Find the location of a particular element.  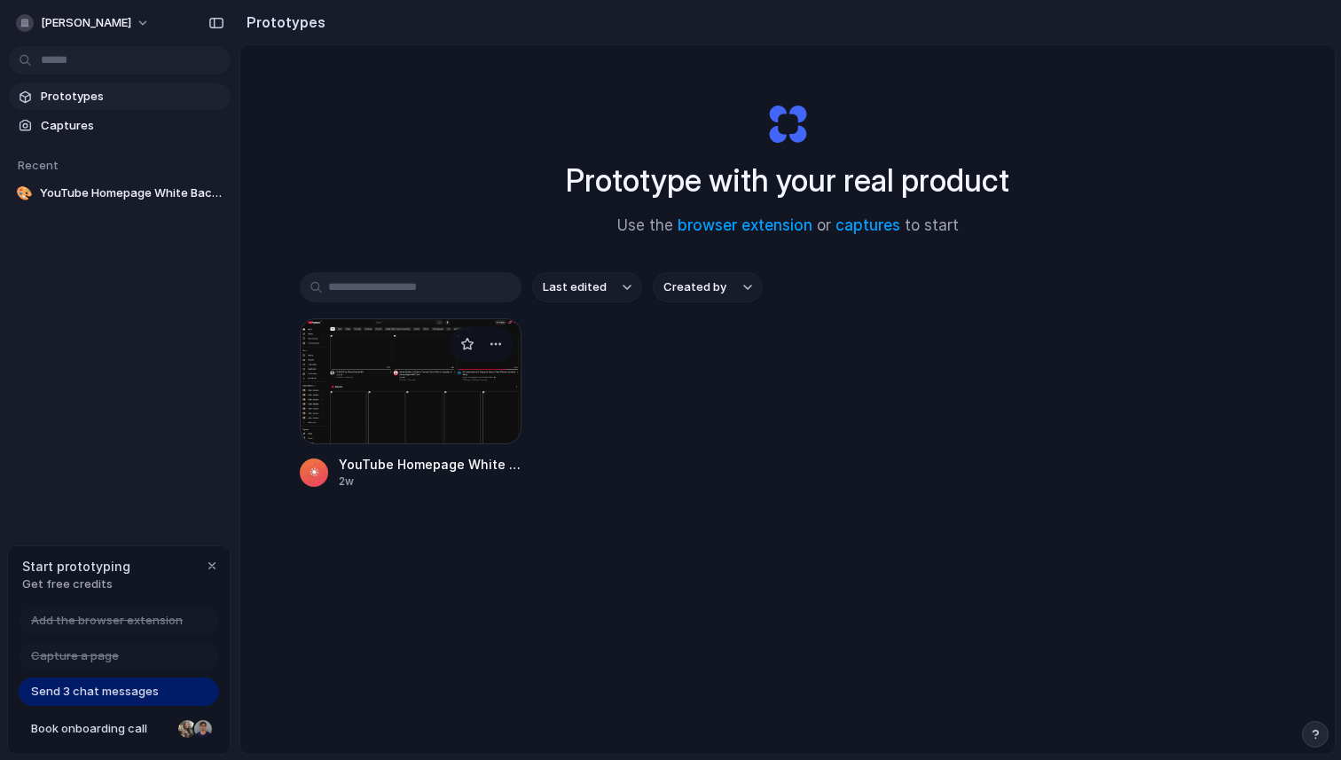

span: Capture a page is located at coordinates (74, 656).